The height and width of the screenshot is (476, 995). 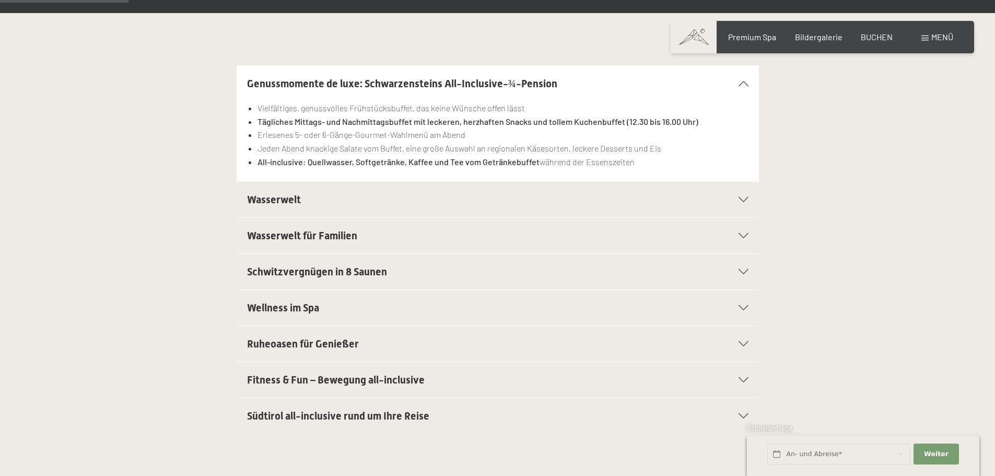 What do you see at coordinates (752, 37) in the screenshot?
I see `span: Premium Spa` at bounding box center [752, 37].